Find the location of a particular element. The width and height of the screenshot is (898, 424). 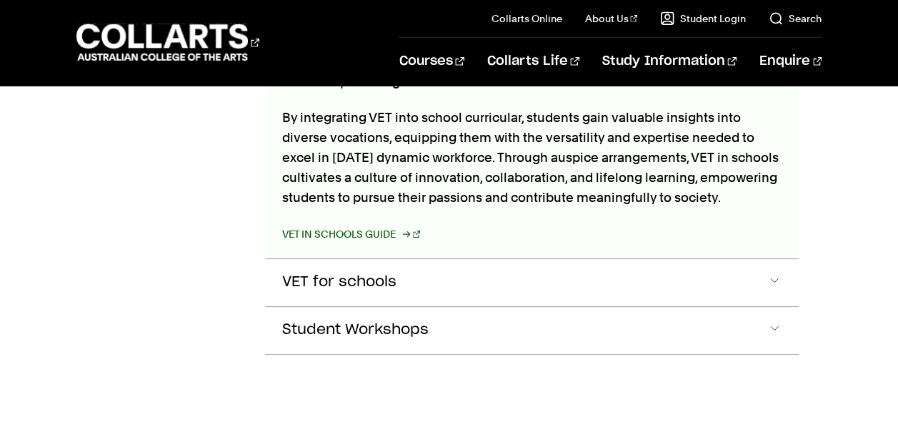

span: VET for schools is located at coordinates (339, 282).